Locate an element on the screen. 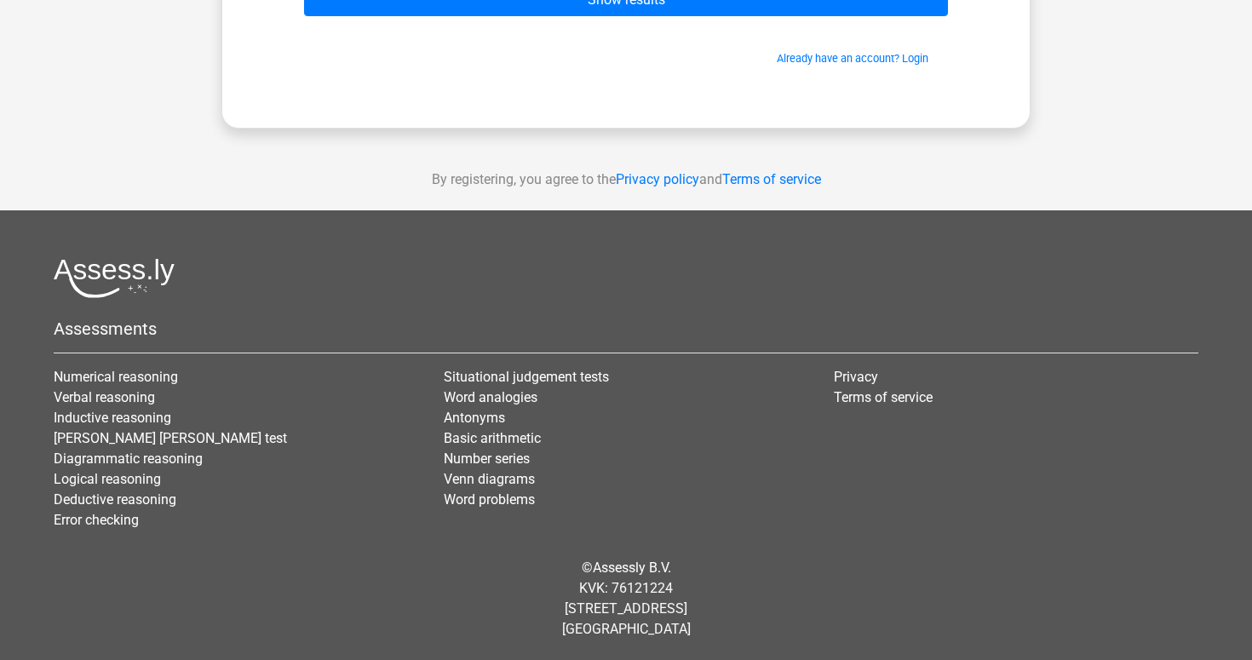 This screenshot has height=660, width=1252. a: Deductive reasoning is located at coordinates (115, 499).